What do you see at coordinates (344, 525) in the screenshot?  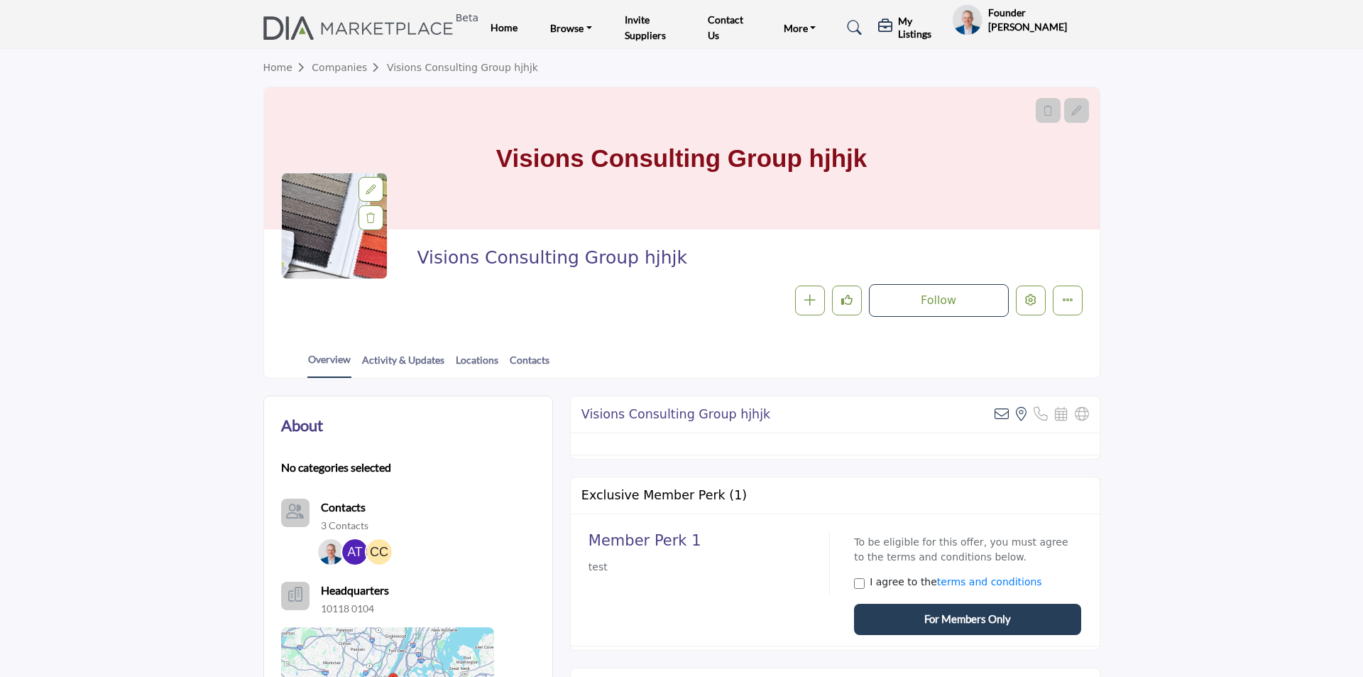 I see `a: 3 Contacts` at bounding box center [344, 525].